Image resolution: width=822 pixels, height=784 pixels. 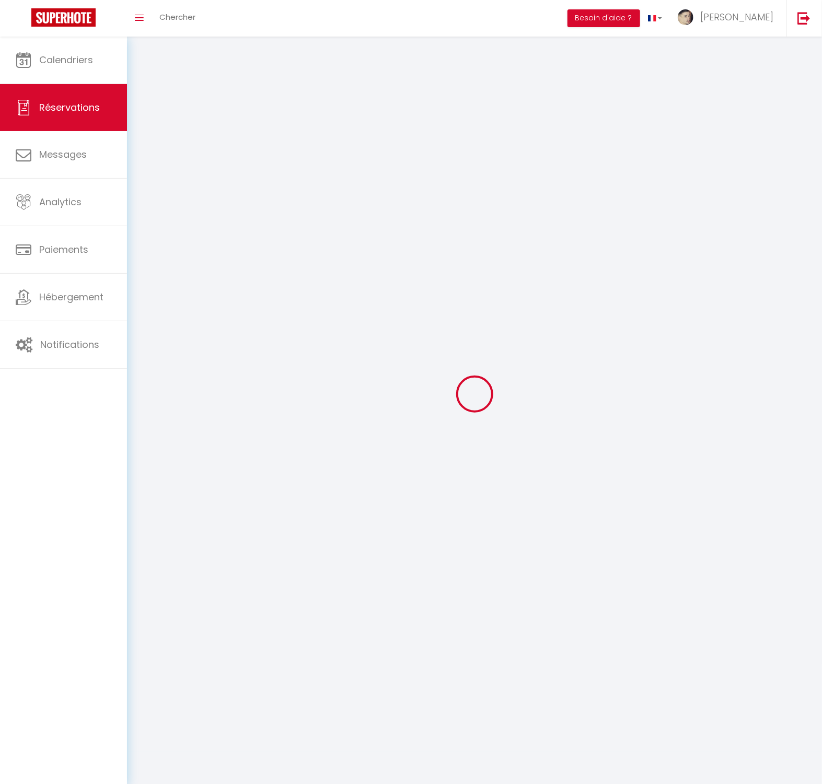 I want to click on span: Messages, so click(x=63, y=154).